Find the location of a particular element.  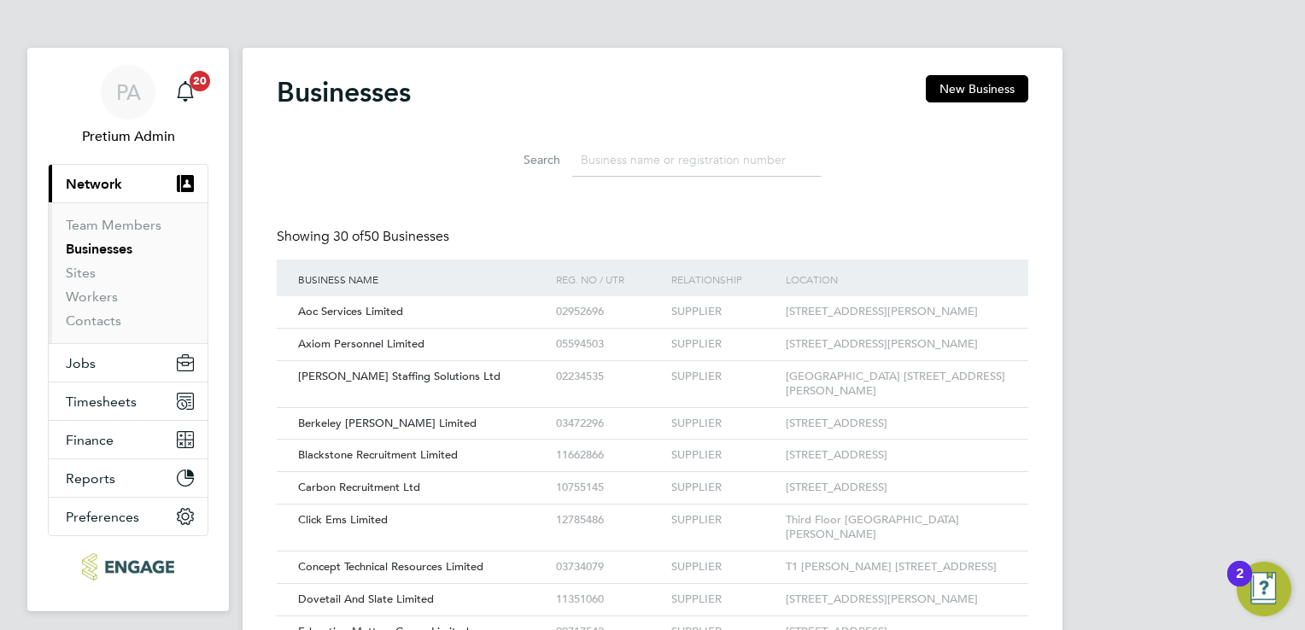

h2: Businesses is located at coordinates (343, 92).